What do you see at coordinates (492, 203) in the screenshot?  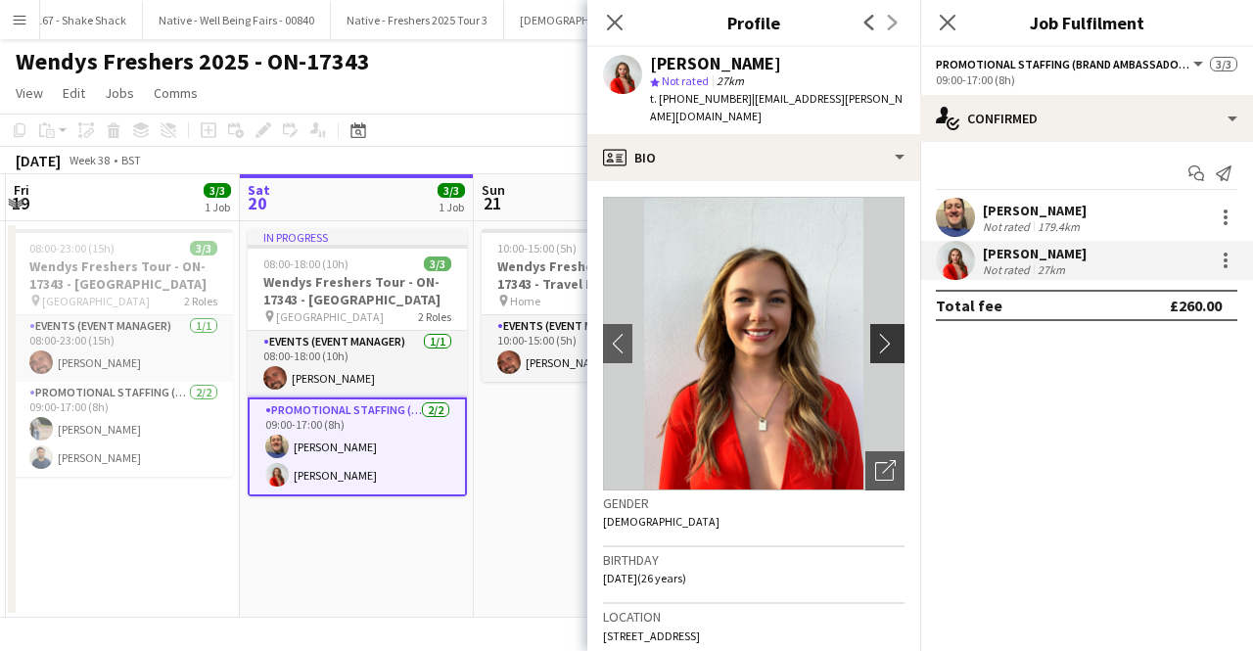 I see `span: 21` at bounding box center [492, 203].